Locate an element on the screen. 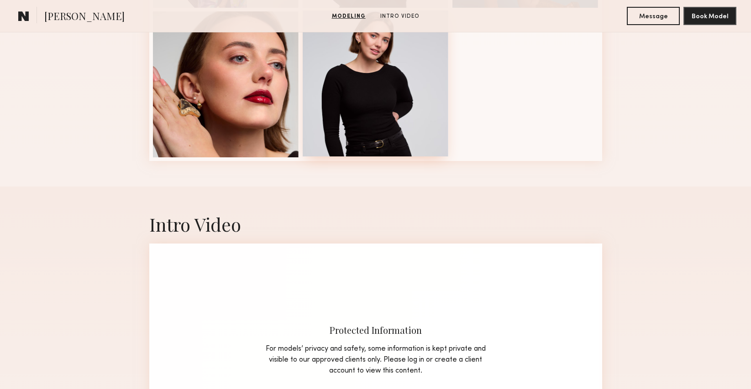 The width and height of the screenshot is (751, 389). div: Protected Information is located at coordinates (376, 330).